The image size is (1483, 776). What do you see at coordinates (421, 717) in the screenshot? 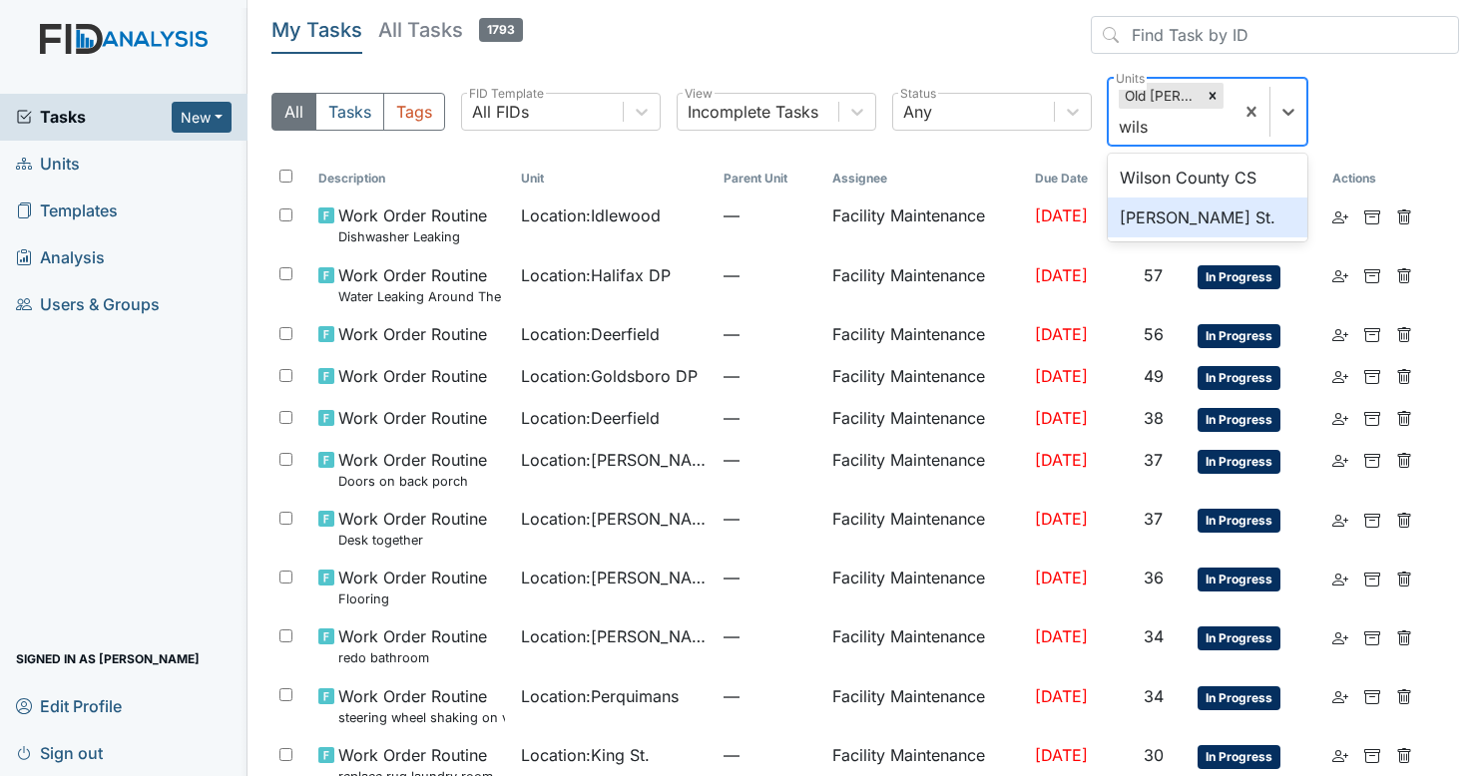
I see `small: steering wheel shaking on van` at bounding box center [421, 717].